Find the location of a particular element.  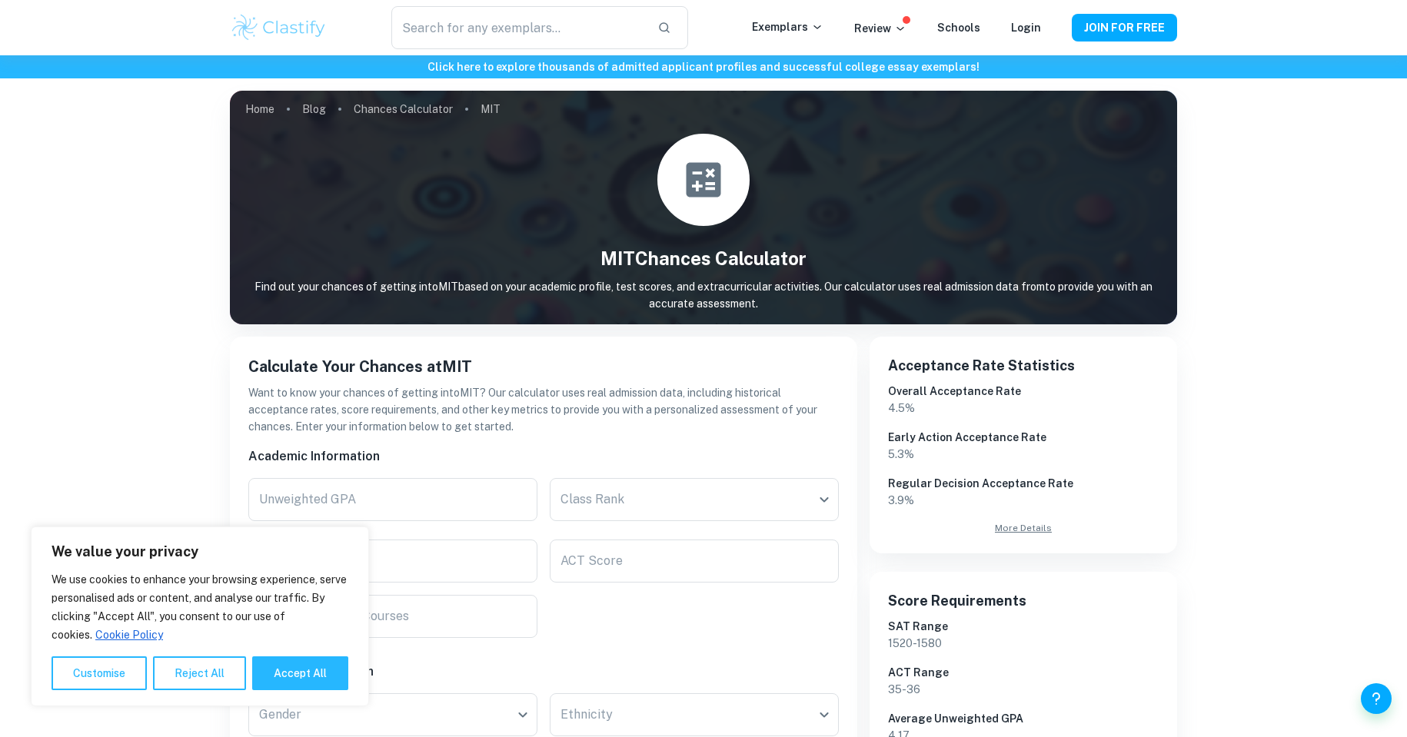

button: Accept All is located at coordinates (300, 674).